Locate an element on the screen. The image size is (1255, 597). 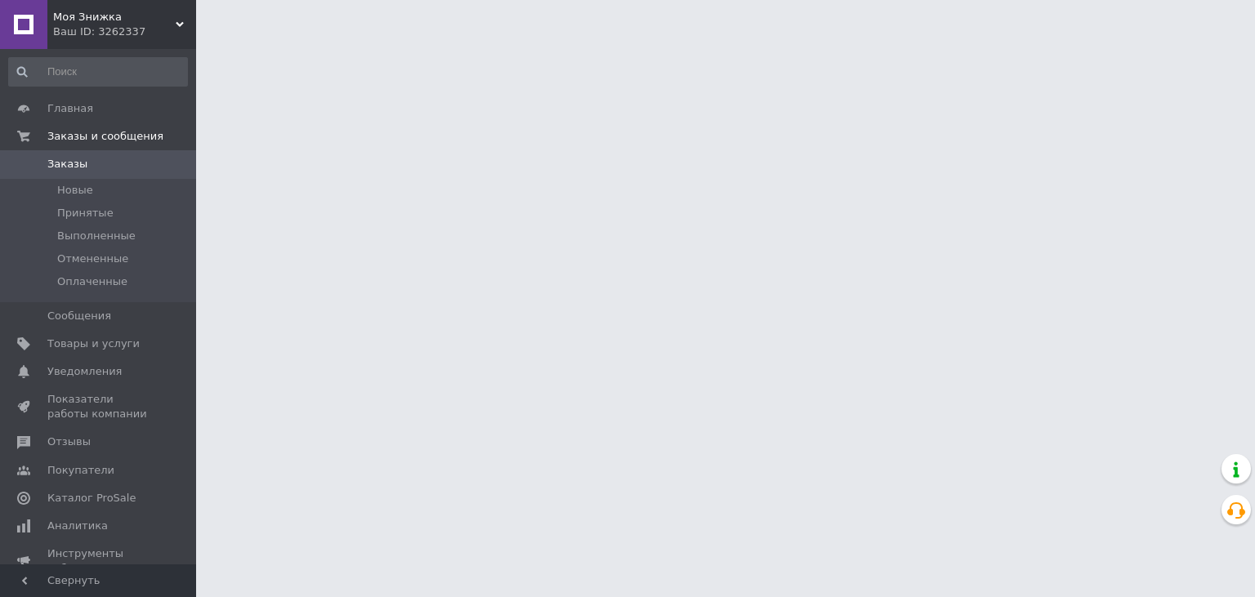
span: Отмененные is located at coordinates (92, 259).